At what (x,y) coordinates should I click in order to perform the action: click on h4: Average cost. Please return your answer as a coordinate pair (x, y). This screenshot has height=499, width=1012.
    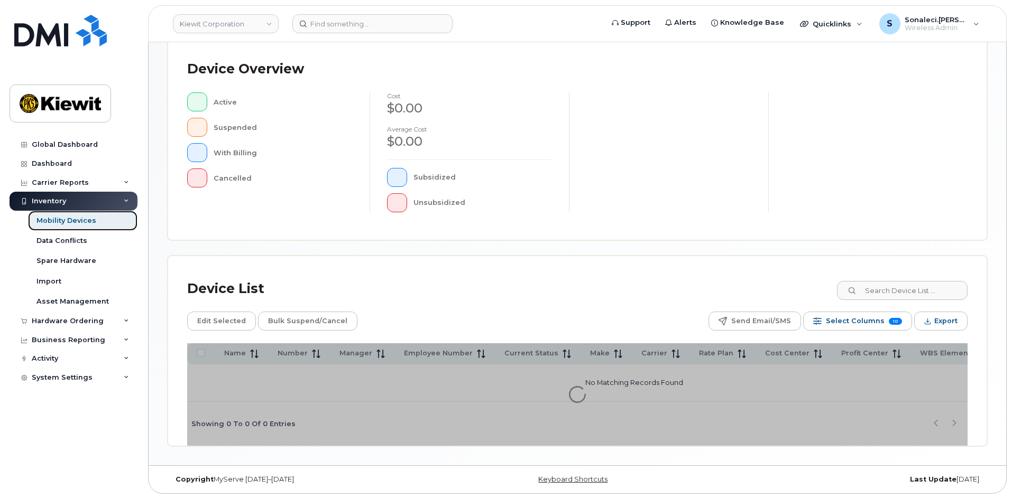
    Looking at the image, I should click on (469, 129).